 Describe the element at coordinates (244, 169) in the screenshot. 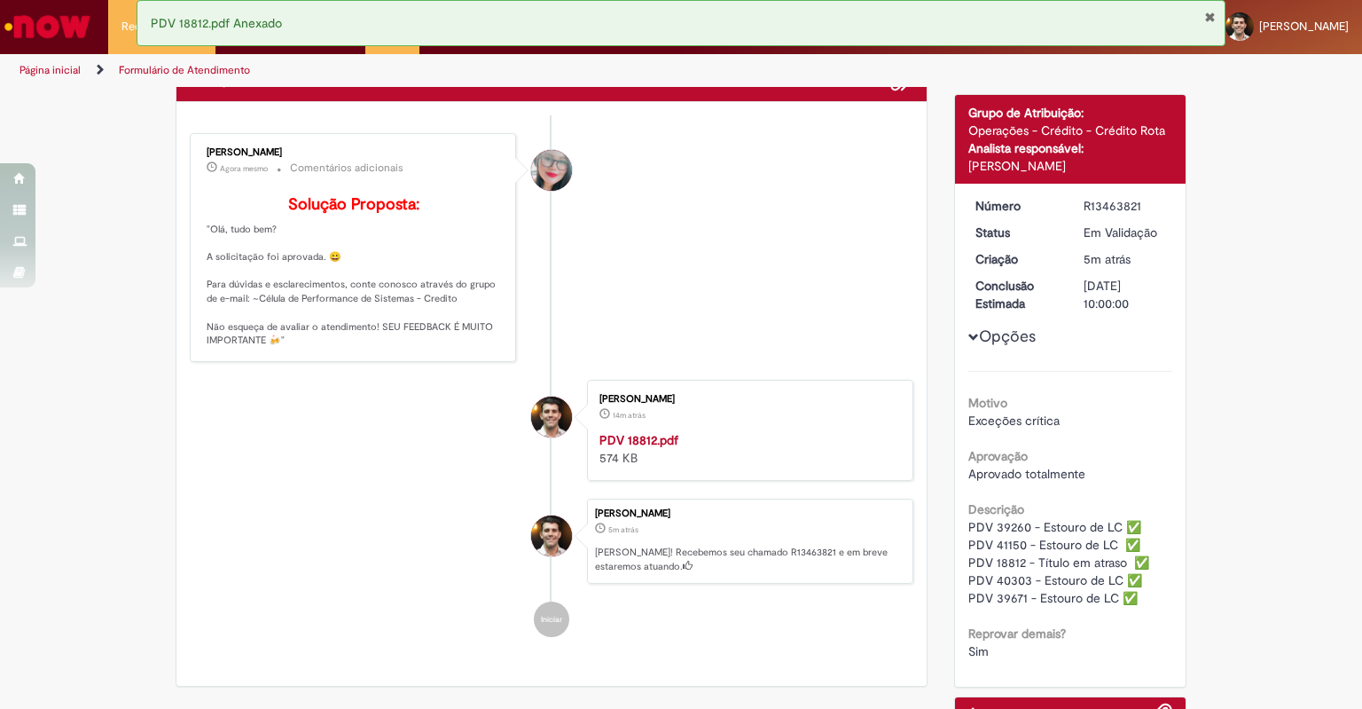

I see `span: Agora mesmo` at that location.